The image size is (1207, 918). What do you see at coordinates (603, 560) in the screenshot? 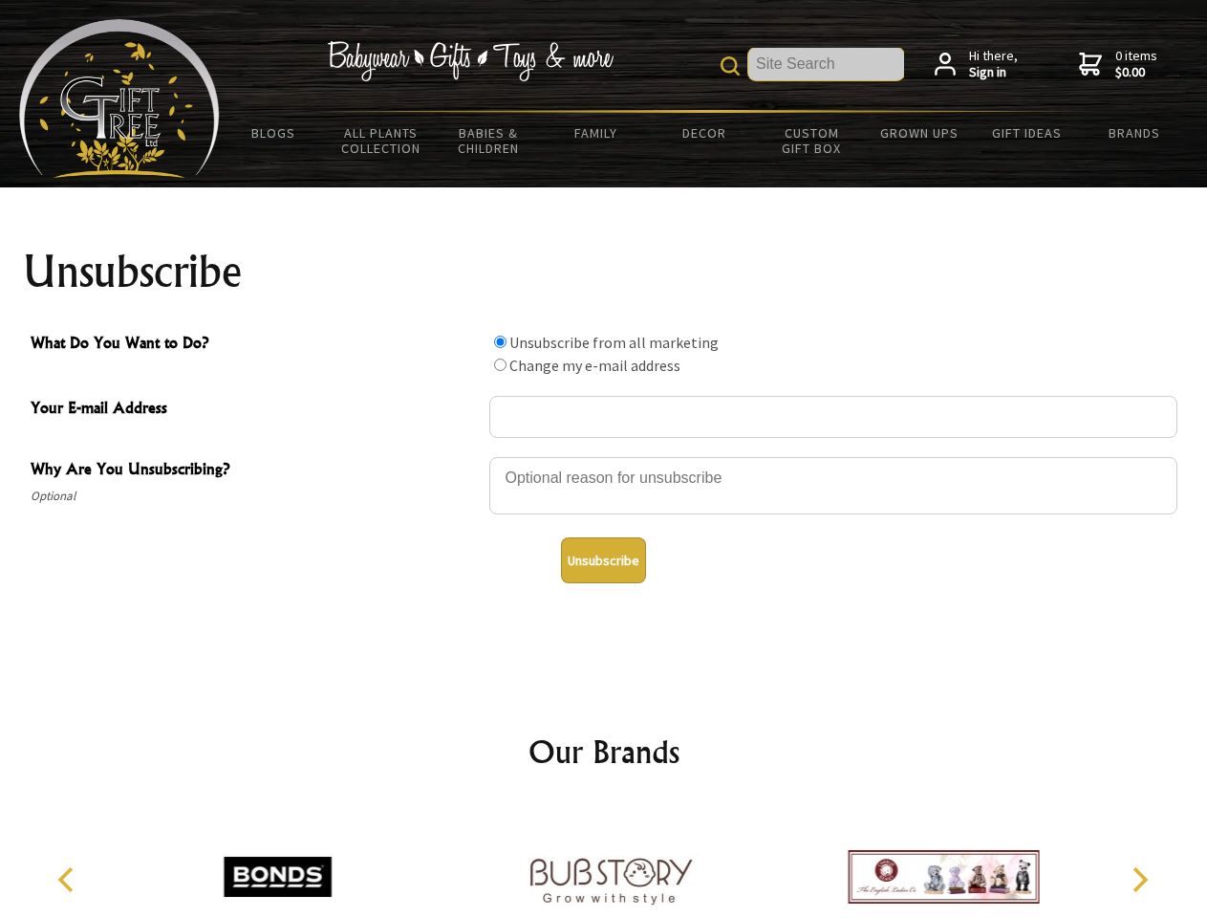
I see `button: Unsubscribe` at bounding box center [603, 560].